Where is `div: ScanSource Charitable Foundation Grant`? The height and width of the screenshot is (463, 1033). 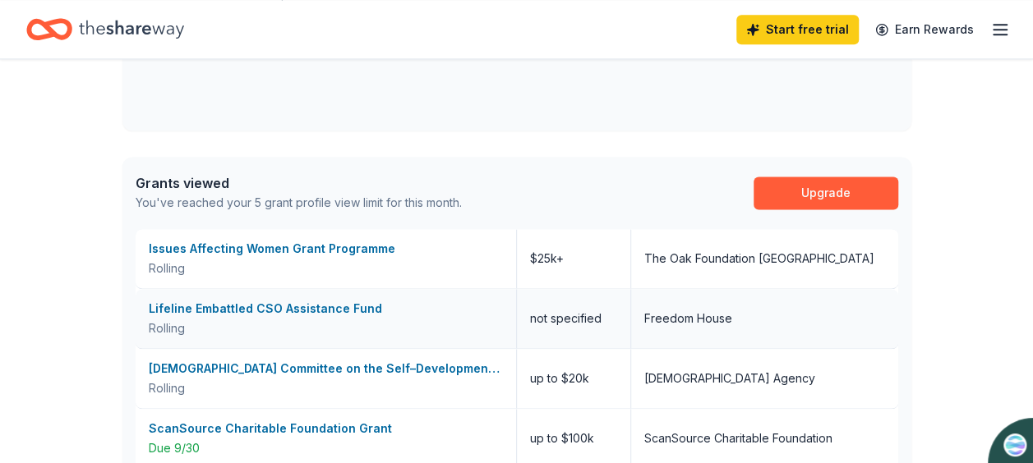
div: ScanSource Charitable Foundation Grant is located at coordinates (325, 429).